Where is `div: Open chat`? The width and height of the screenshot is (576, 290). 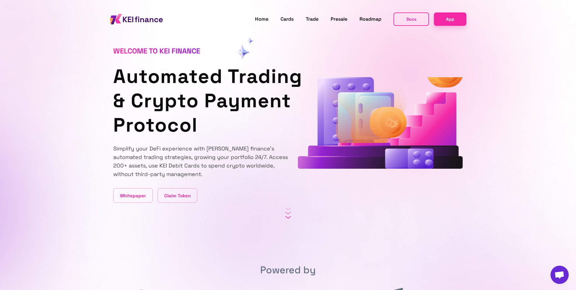
div: Open chat is located at coordinates (560, 275).